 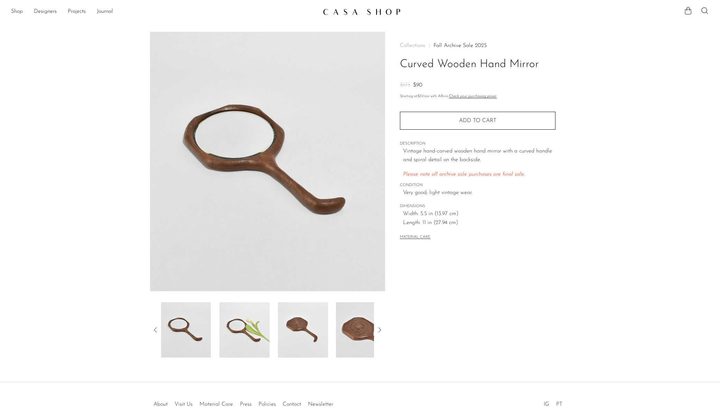 What do you see at coordinates (45, 12) in the screenshot?
I see `a: Designers` at bounding box center [45, 12].